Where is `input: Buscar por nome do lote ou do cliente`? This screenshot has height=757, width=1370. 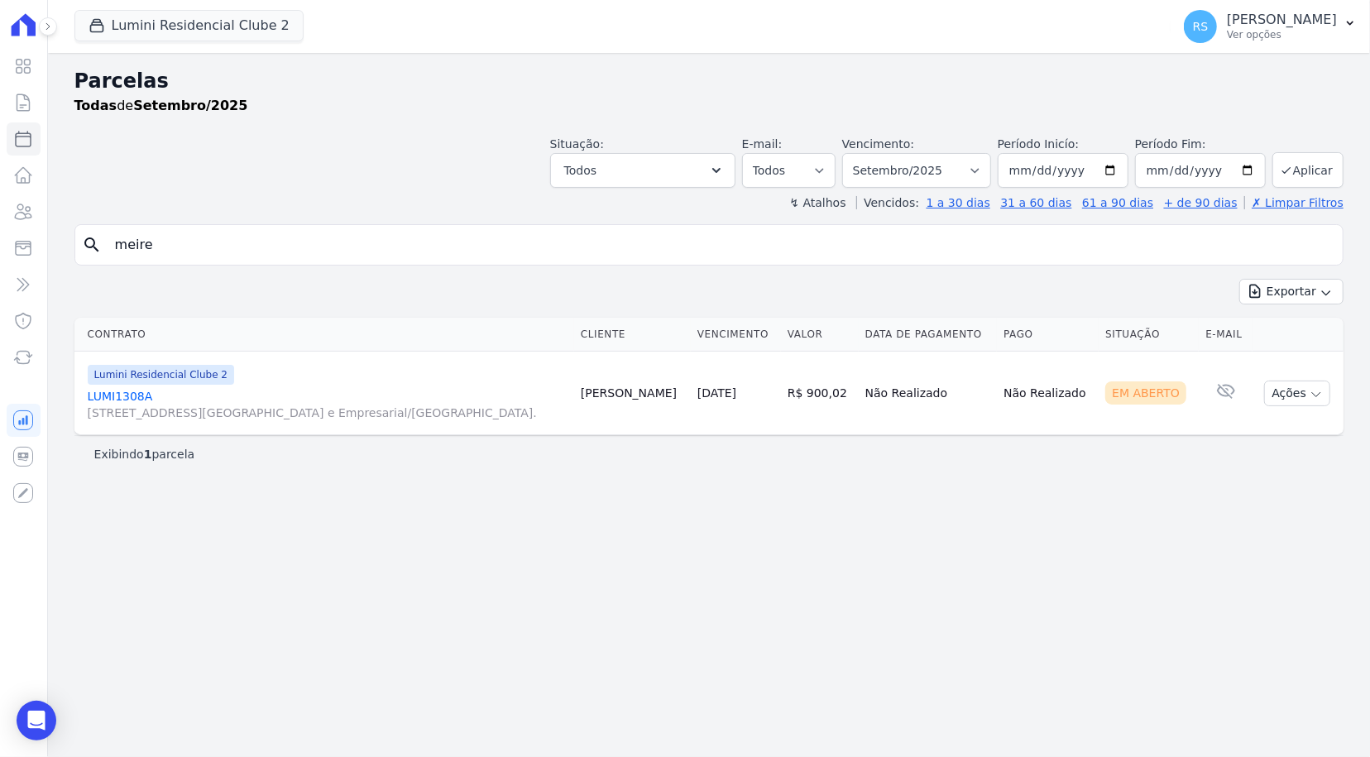
input: Buscar por nome do lote ou do cliente is located at coordinates (721, 245).